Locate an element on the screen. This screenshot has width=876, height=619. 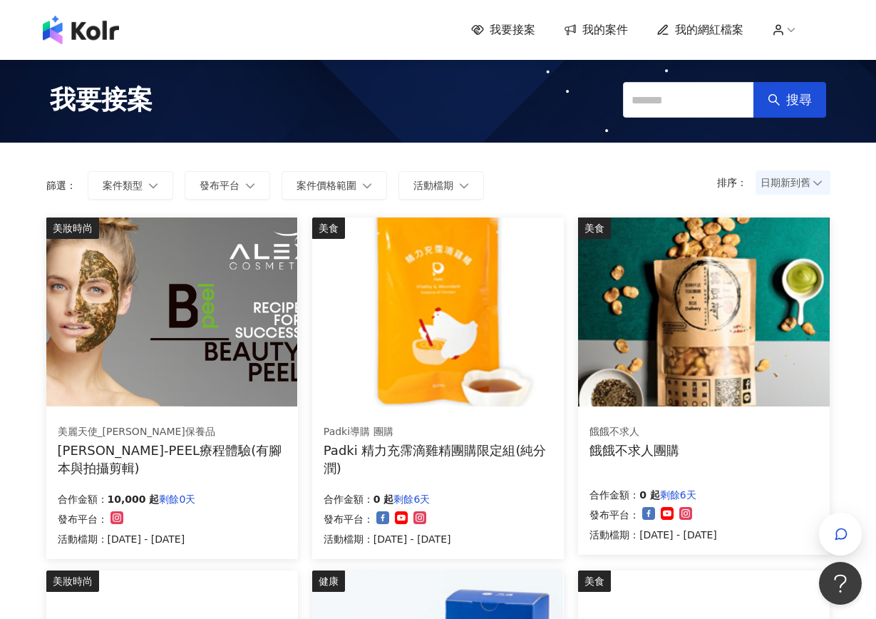
p: 篩選： is located at coordinates (61, 185).